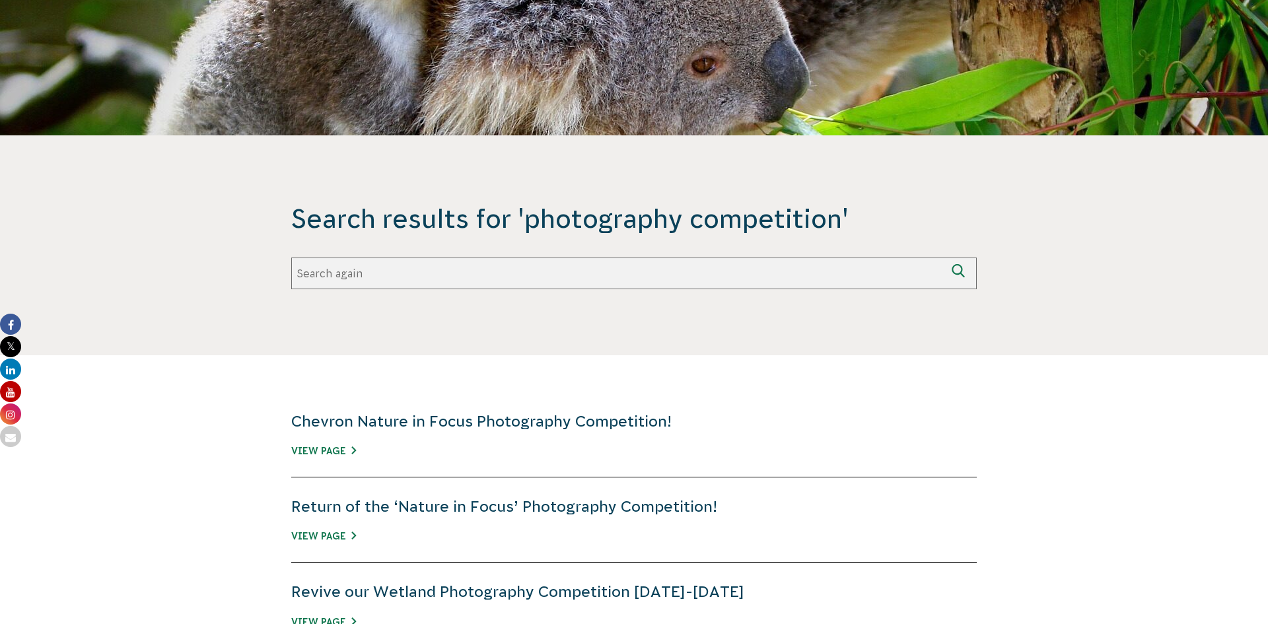 Image resolution: width=1268 pixels, height=624 pixels. I want to click on a: Return of the ‘Nature in Focus’ Photography Competition!, so click(504, 506).